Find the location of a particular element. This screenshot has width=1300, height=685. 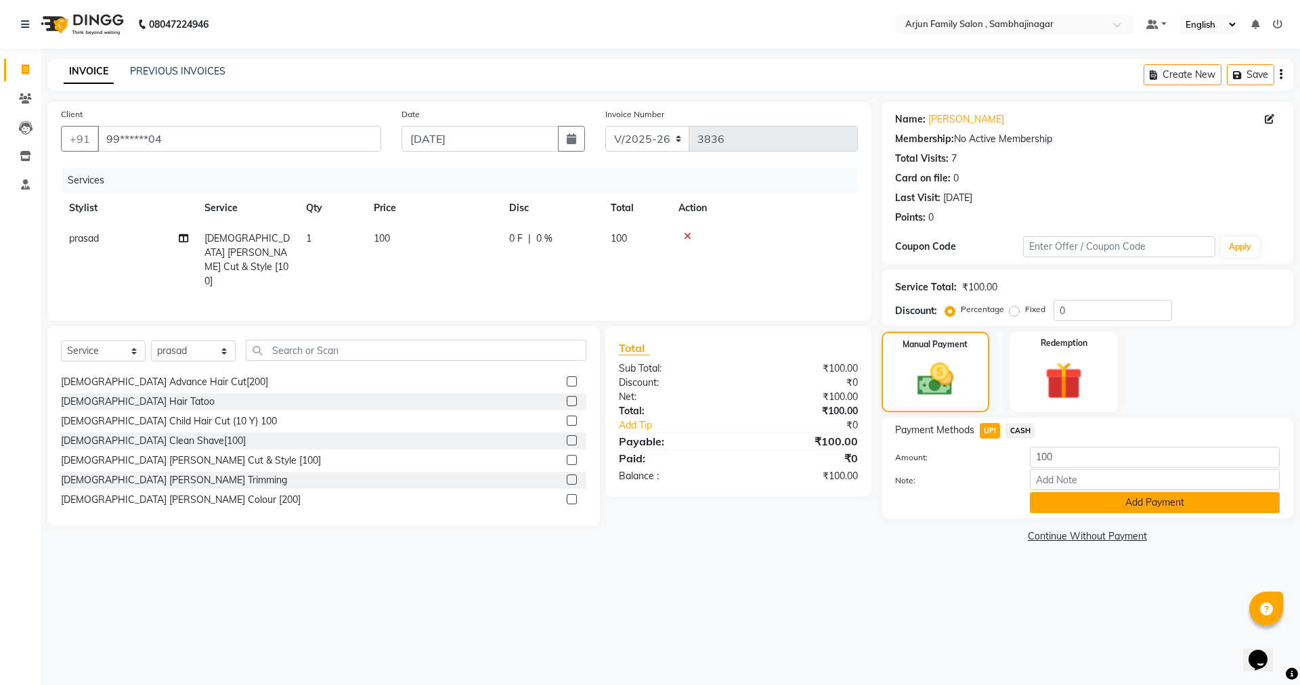

div: No Active Membership is located at coordinates (1088, 139).